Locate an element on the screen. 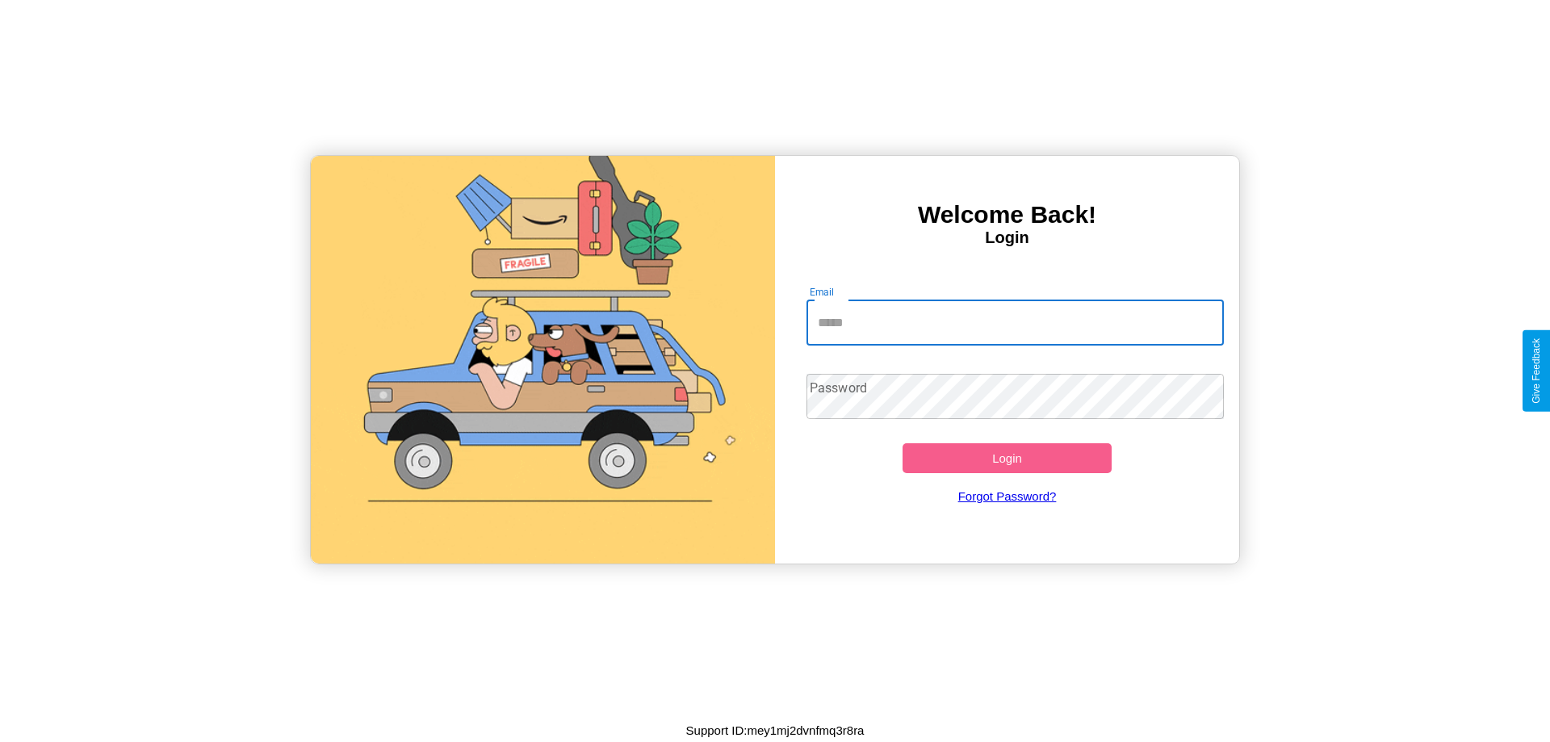  div: Give Feedback is located at coordinates (1536, 371).